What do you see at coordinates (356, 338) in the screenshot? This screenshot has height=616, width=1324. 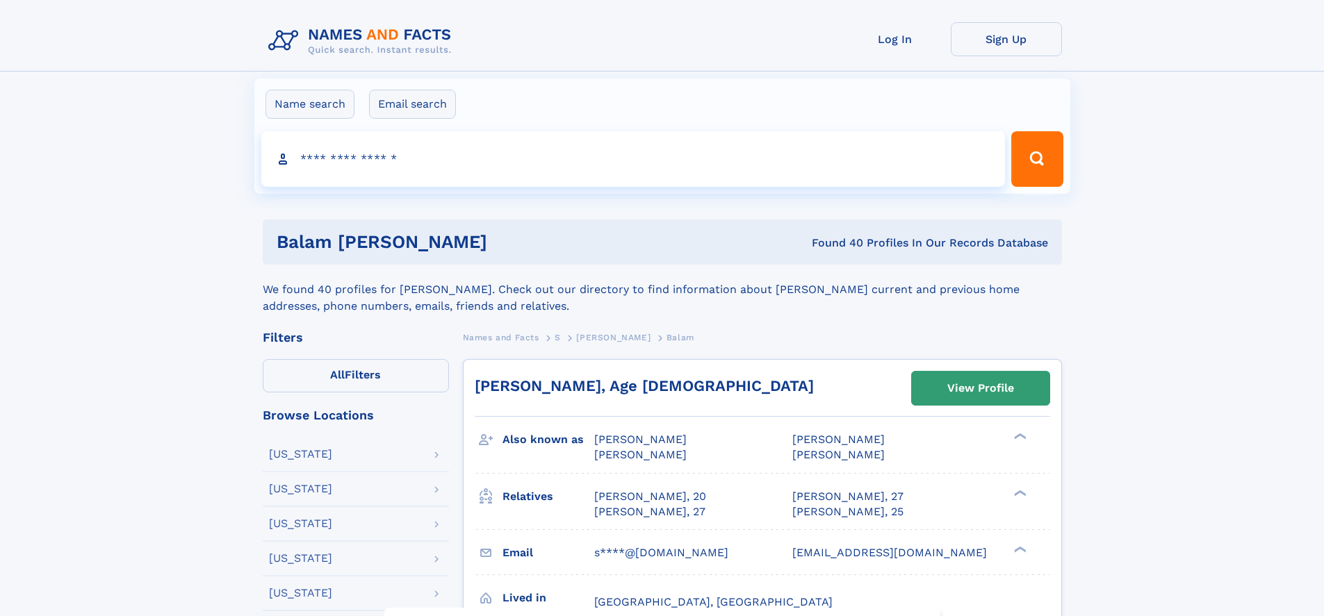 I see `div: Filters` at bounding box center [356, 338].